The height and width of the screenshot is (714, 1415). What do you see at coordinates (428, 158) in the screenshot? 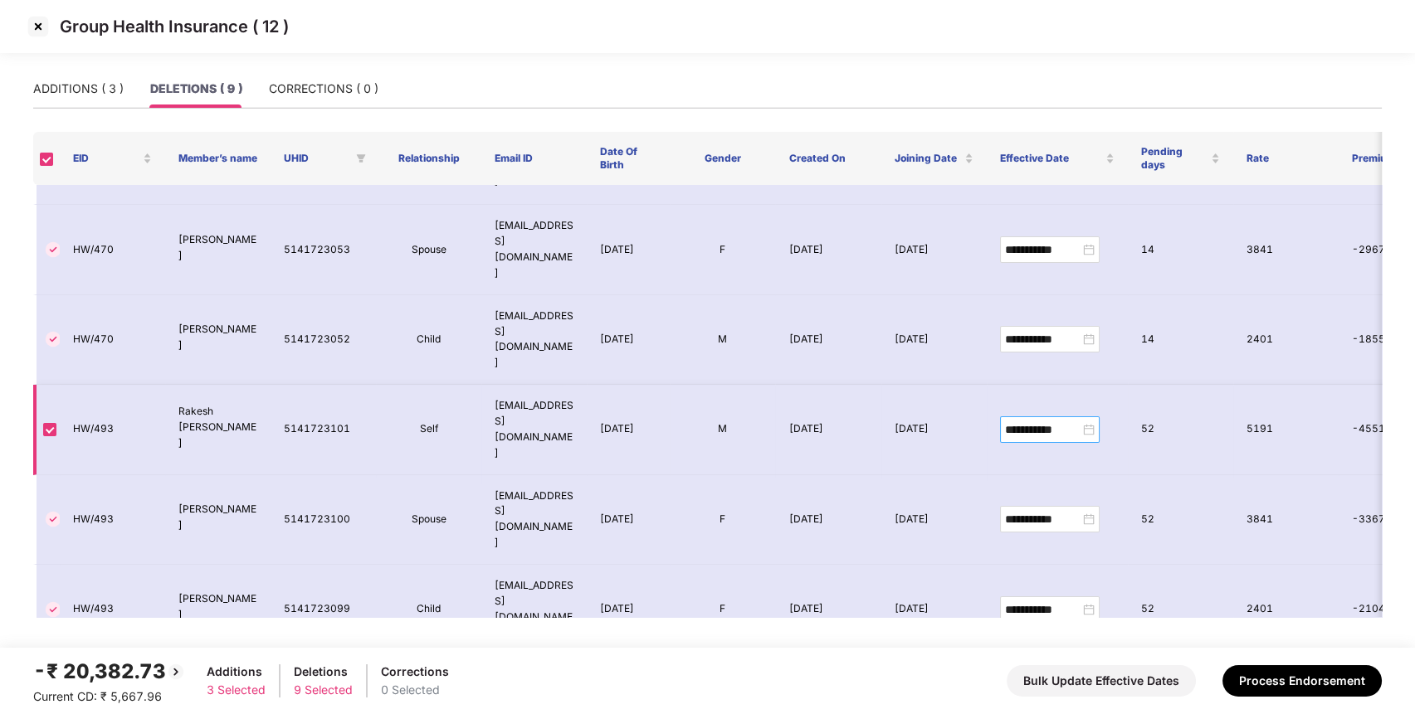
I see `th: Relationship` at bounding box center [428, 158].